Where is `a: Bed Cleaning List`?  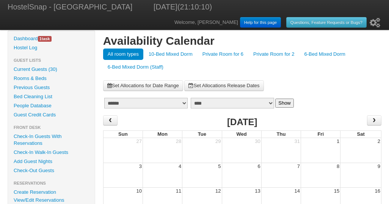 a: Bed Cleaning List is located at coordinates (51, 97).